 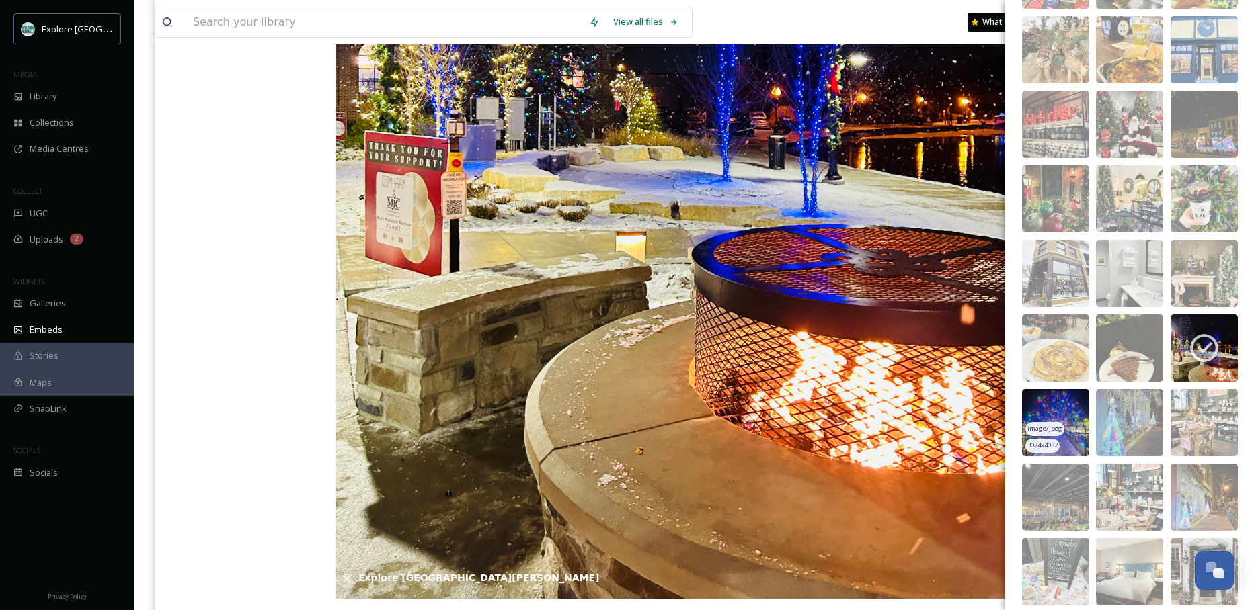 What do you see at coordinates (44, 356) in the screenshot?
I see `span: Stories` at bounding box center [44, 356].